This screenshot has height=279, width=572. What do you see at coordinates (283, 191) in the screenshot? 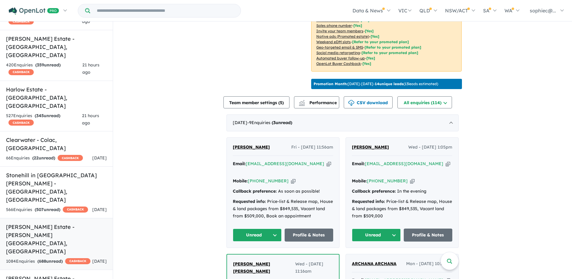
I see `div: As soon as possible!` at bounding box center [283, 191].